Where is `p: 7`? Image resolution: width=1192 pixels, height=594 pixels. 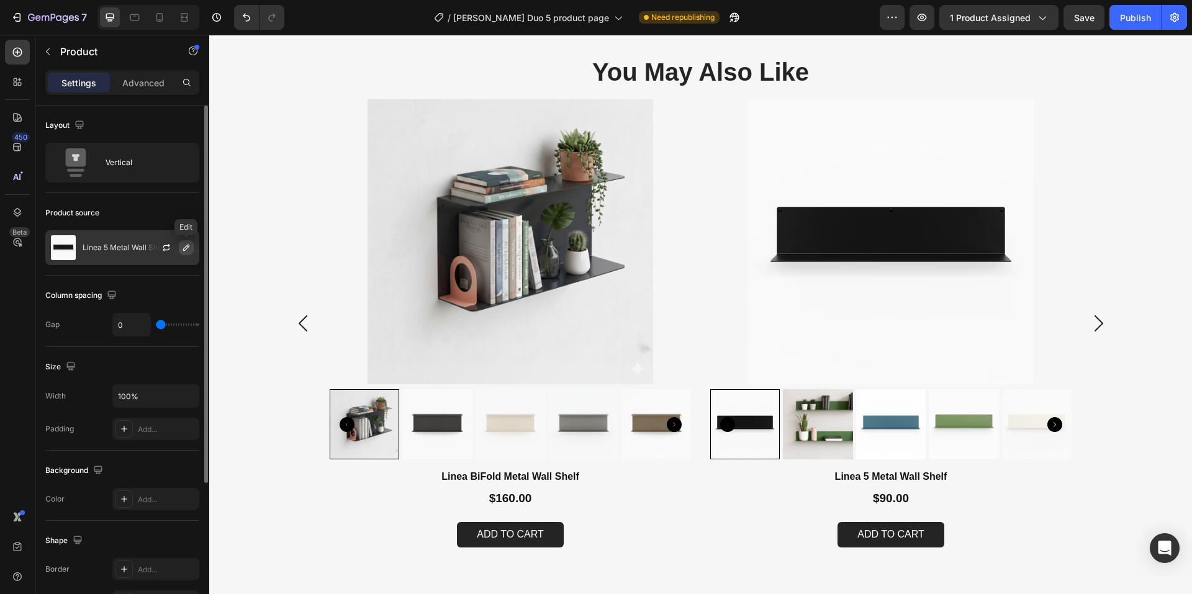 p: 7 is located at coordinates (84, 17).